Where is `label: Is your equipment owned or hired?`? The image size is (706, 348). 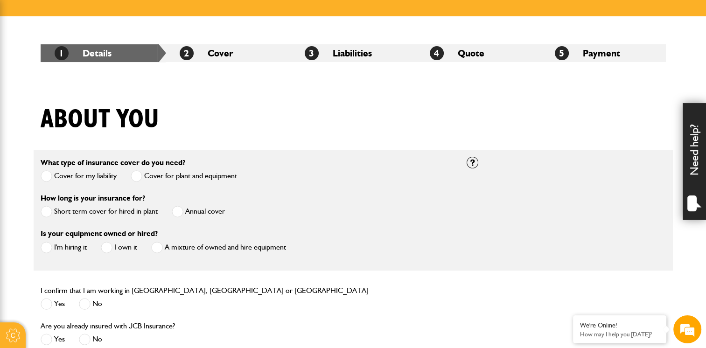 label: Is your equipment owned or hired? is located at coordinates (99, 234).